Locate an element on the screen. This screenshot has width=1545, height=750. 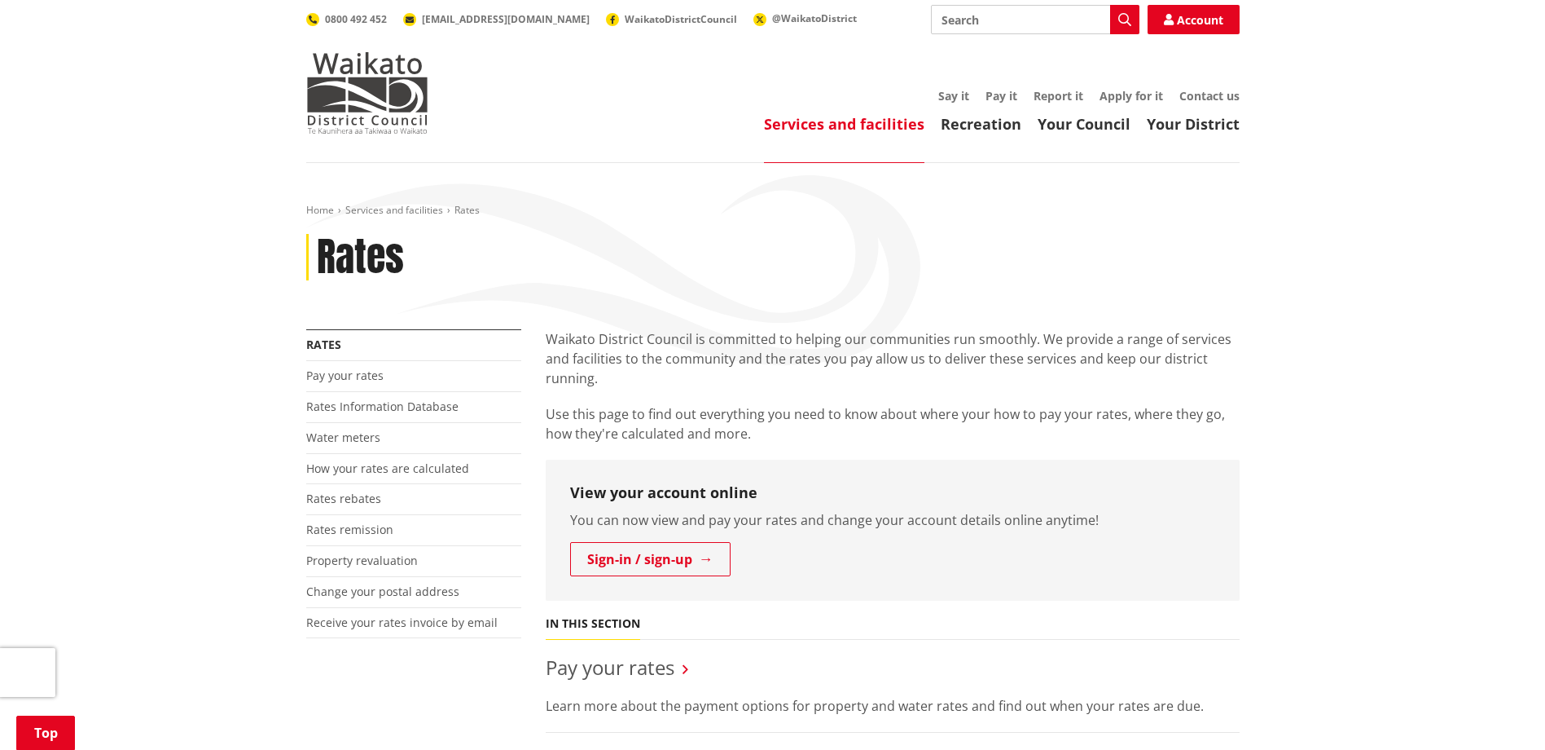
span: @WaikatoDistrict is located at coordinates (815, 18).